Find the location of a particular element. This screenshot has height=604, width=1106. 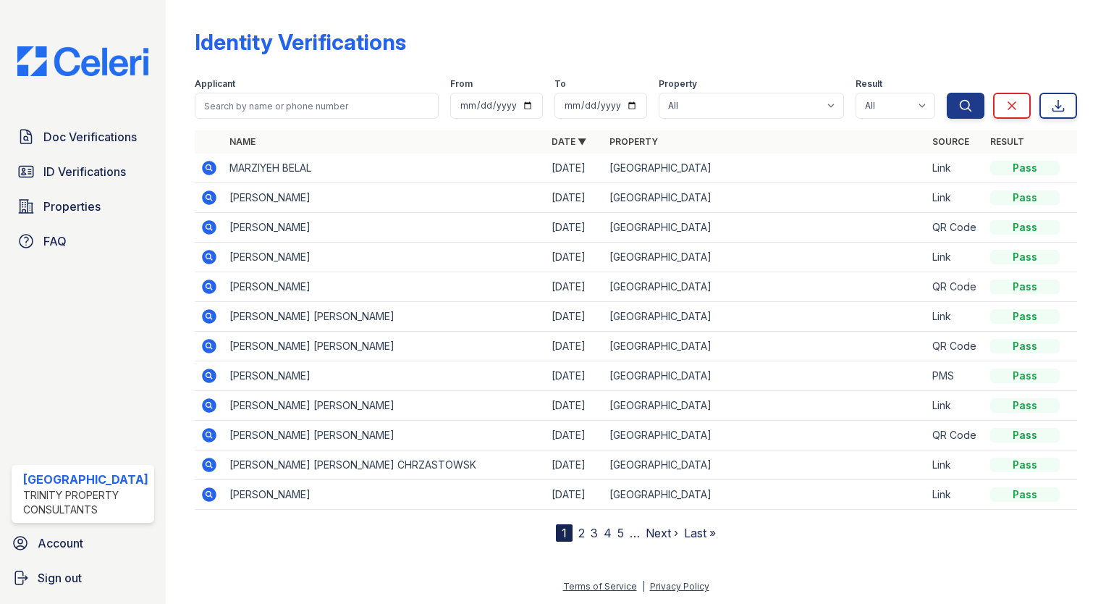

a: Property is located at coordinates (634, 141).